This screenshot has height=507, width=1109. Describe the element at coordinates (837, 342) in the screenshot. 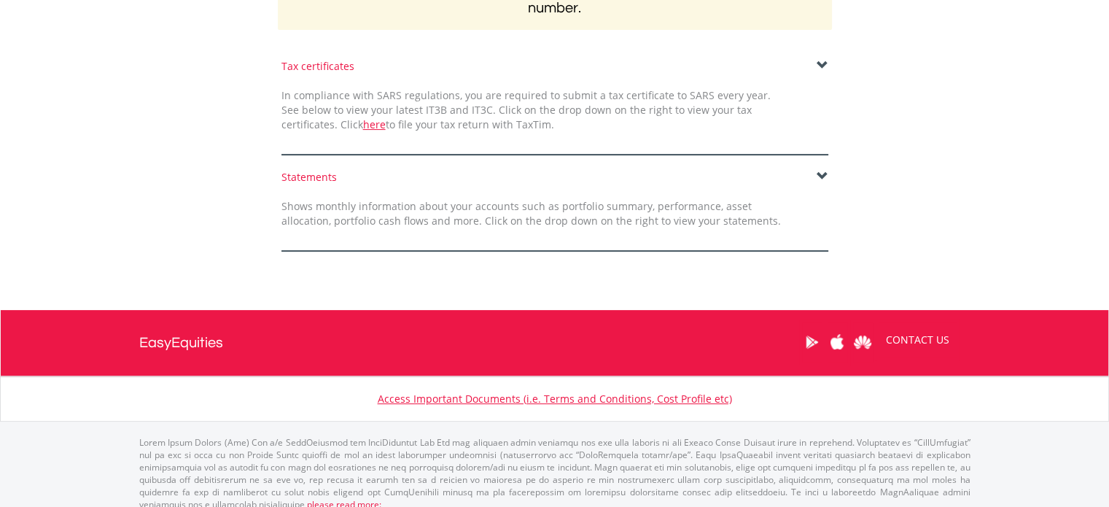

I see `a: Apple` at that location.